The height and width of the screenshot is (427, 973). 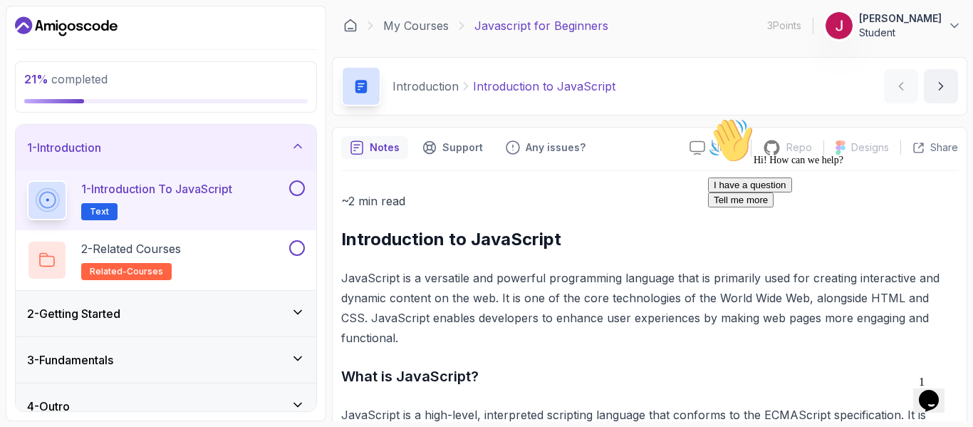 I want to click on p: Introduction to JavaScript, so click(x=544, y=86).